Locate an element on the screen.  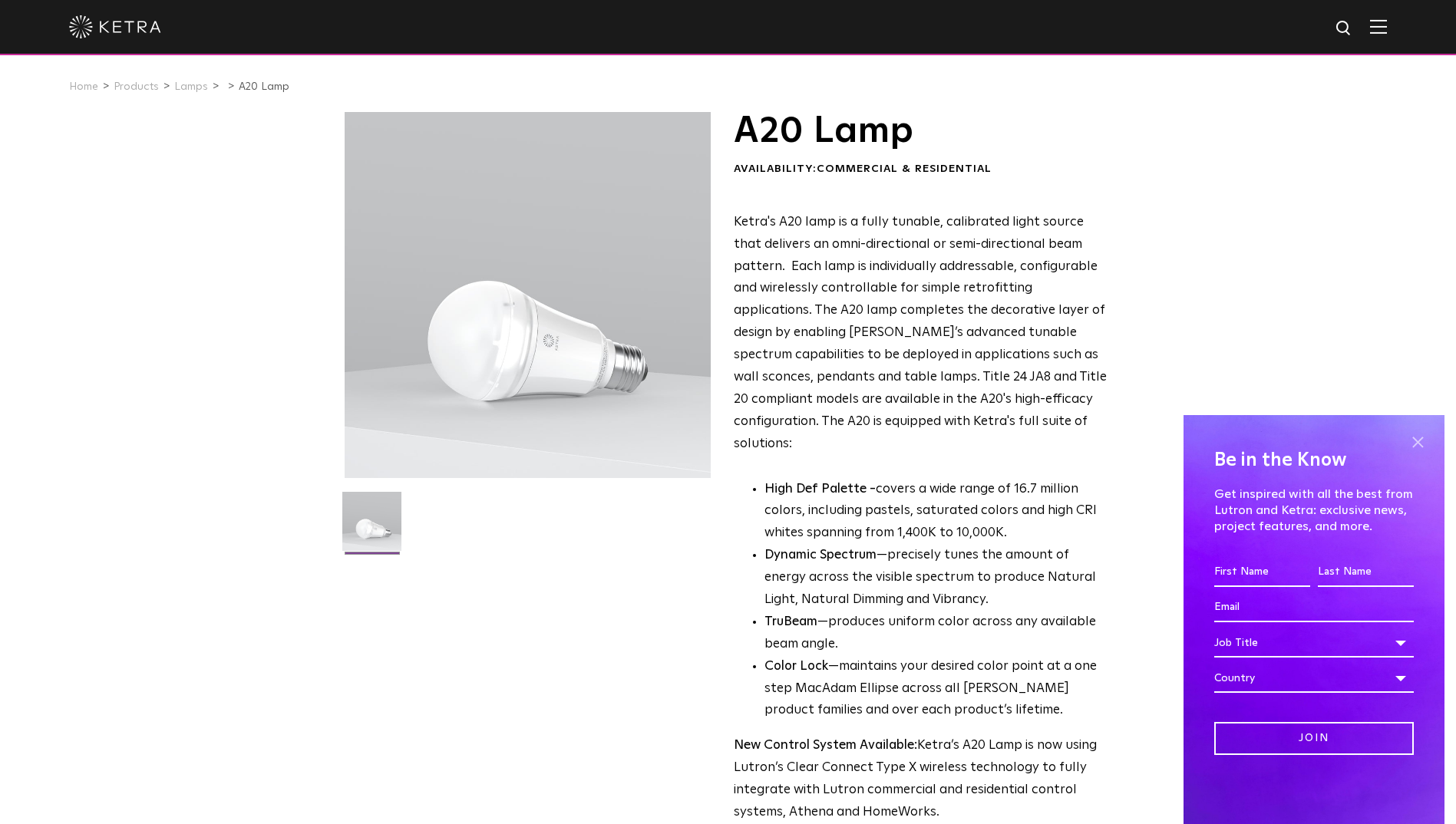
input: Join is located at coordinates (1314, 738).